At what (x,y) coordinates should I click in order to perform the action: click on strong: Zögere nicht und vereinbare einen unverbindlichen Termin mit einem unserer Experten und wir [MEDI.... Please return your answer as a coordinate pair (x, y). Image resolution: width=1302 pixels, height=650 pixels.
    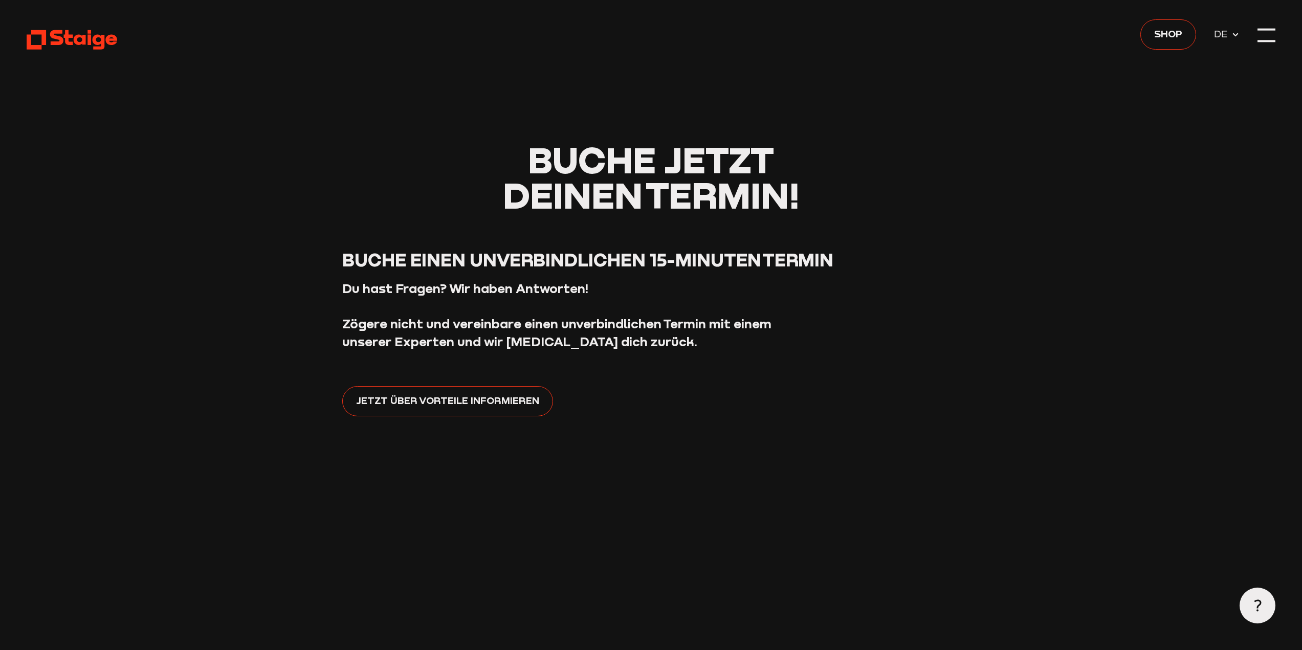
    Looking at the image, I should click on (557, 333).